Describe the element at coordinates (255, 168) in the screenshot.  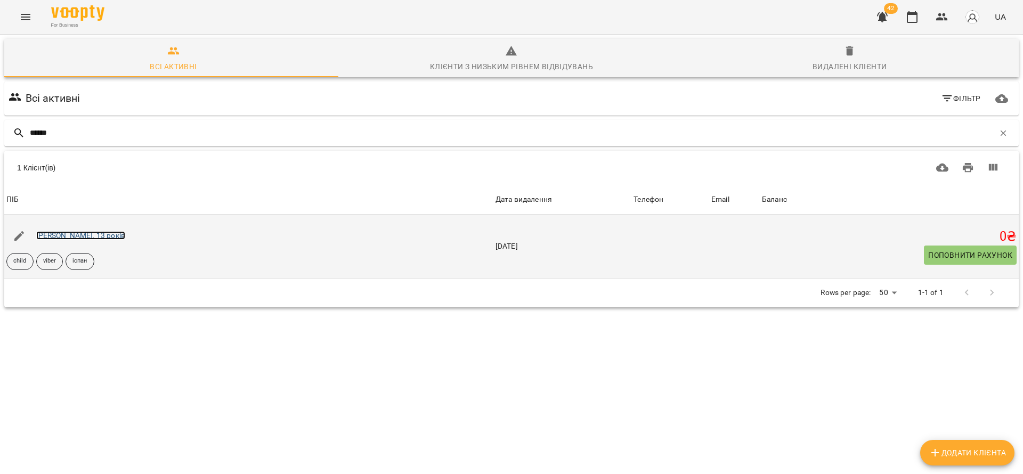
I see `div: 1 Клієнт(ів)` at that location.